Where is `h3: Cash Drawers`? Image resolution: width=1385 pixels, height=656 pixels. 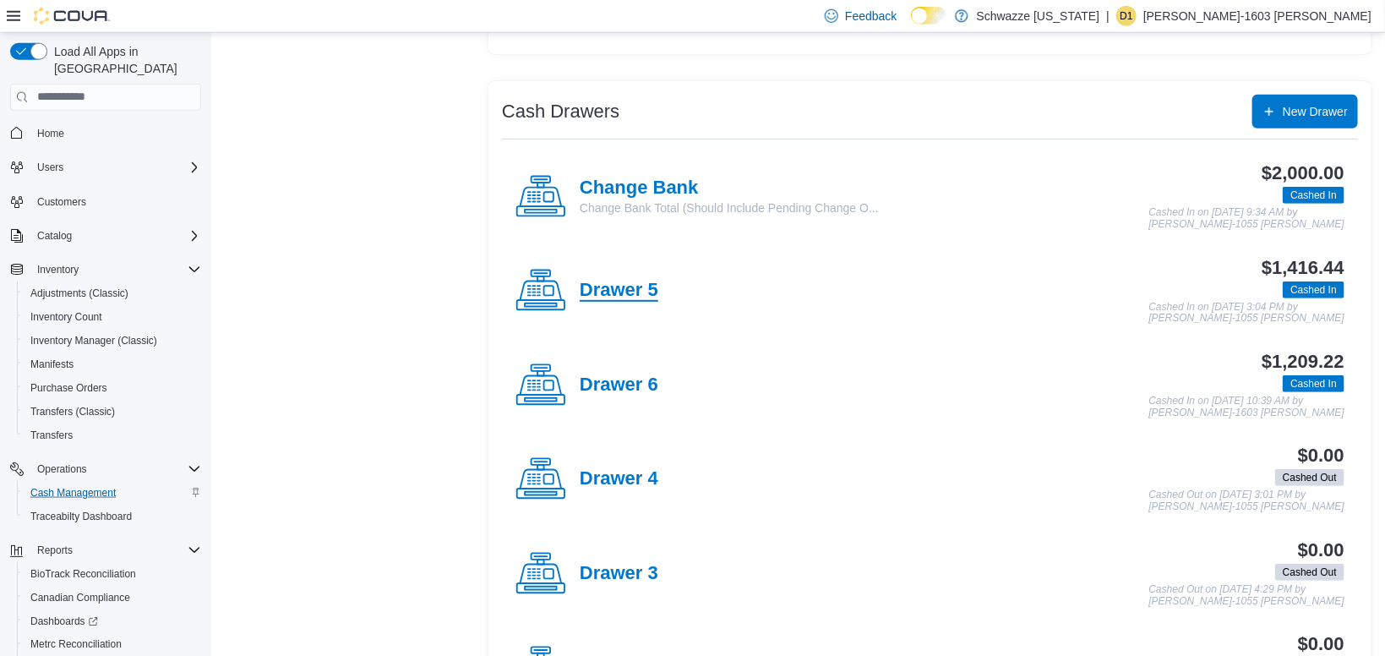
h3: Cash Drawers is located at coordinates (560, 112).